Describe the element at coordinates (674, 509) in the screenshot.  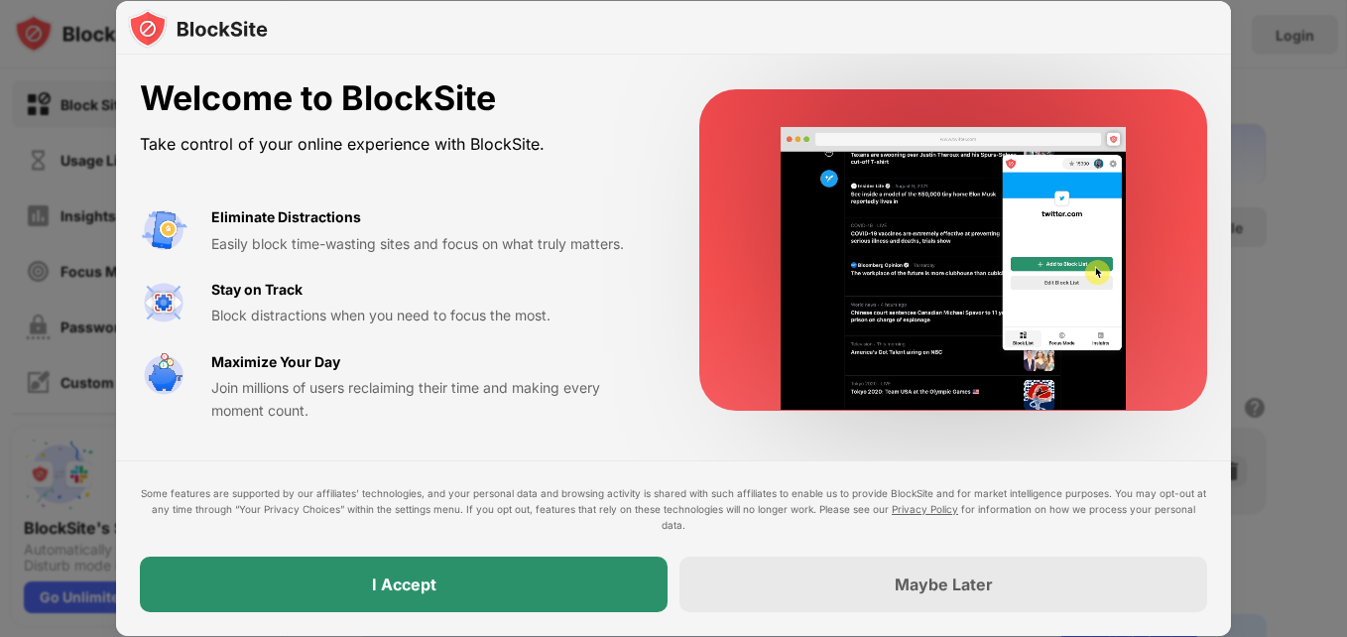
I see `div: Some features are supported by our affiliates’ technologies, and your personal data and browsing ...` at that location.